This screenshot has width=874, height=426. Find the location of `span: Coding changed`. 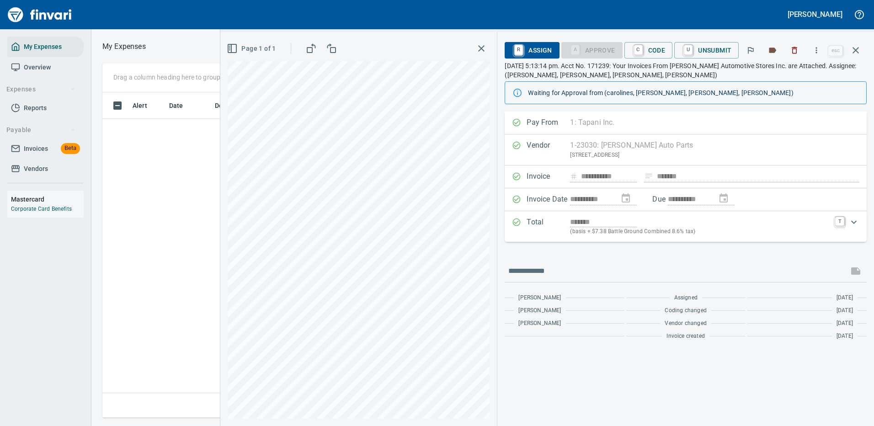

span: Coding changed is located at coordinates (685, 311).